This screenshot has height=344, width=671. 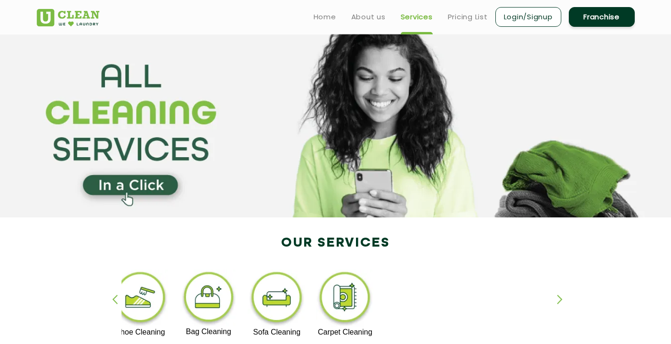 What do you see at coordinates (468, 17) in the screenshot?
I see `a: Pricing List` at bounding box center [468, 17].